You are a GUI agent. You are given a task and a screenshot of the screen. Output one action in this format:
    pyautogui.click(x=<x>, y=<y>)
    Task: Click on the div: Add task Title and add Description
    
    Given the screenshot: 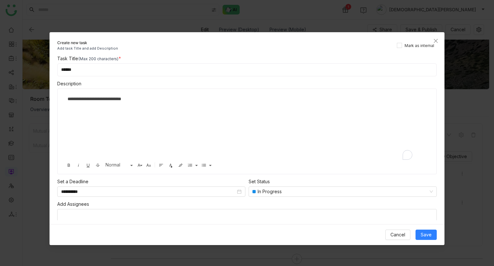 What is the action you would take?
    pyautogui.click(x=88, y=48)
    